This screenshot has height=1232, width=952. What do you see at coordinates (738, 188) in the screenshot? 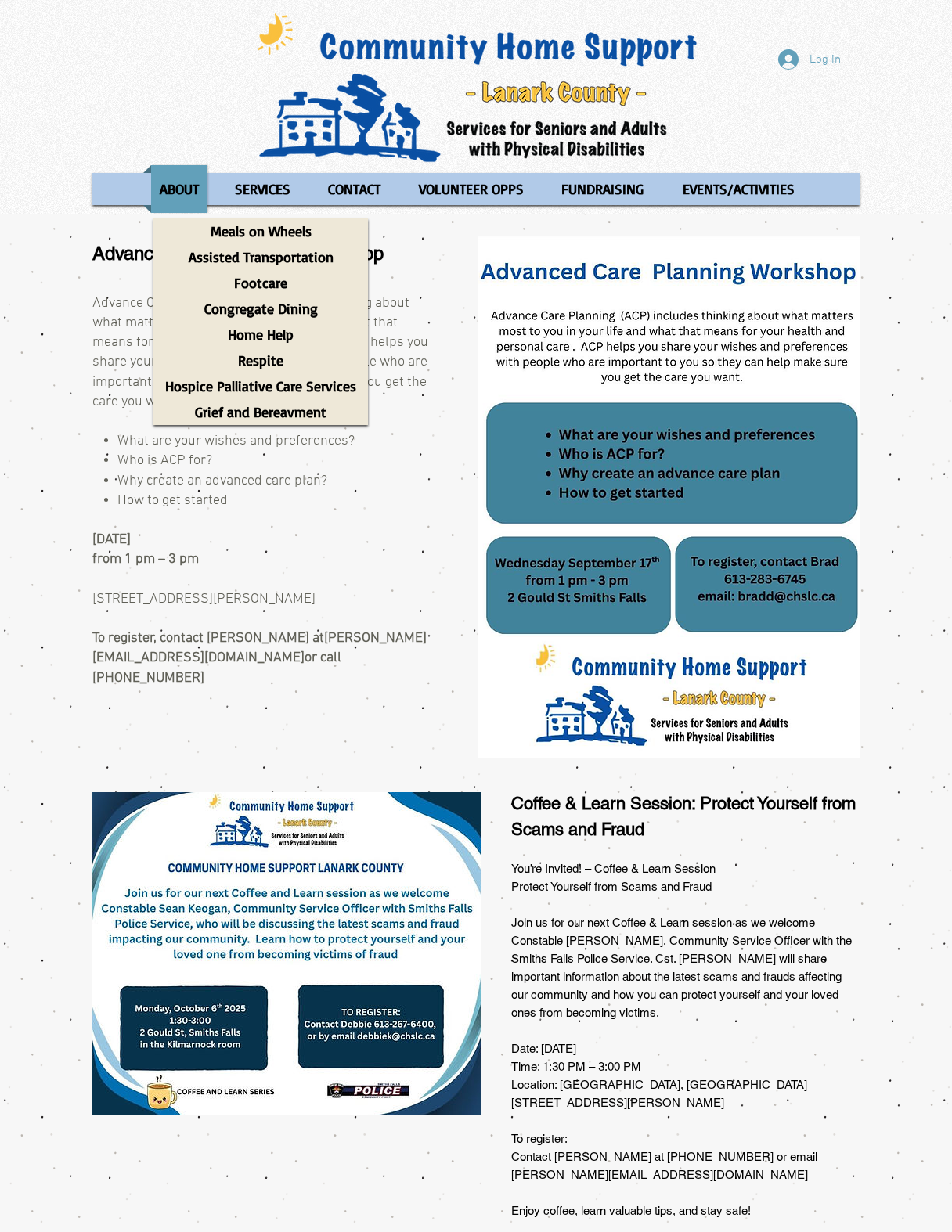
I see `a: EVENTS/ACTIVITIES` at bounding box center [738, 188].